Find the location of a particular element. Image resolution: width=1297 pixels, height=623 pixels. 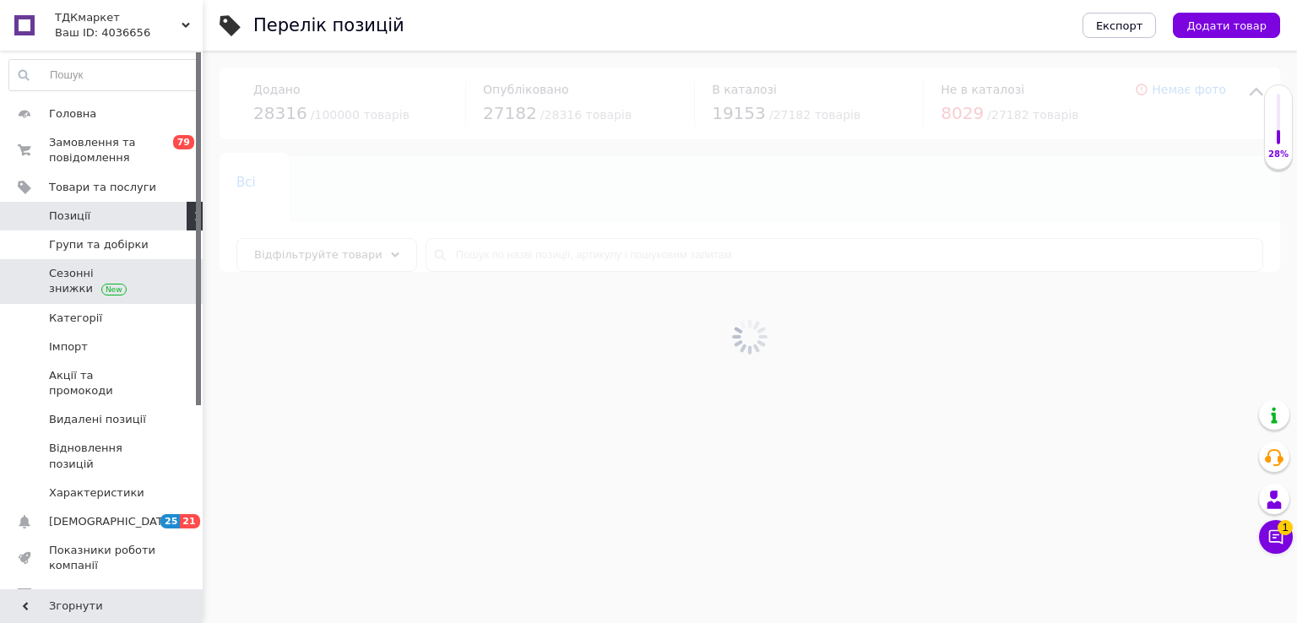

span: Відновлення позицій is located at coordinates (102, 456).